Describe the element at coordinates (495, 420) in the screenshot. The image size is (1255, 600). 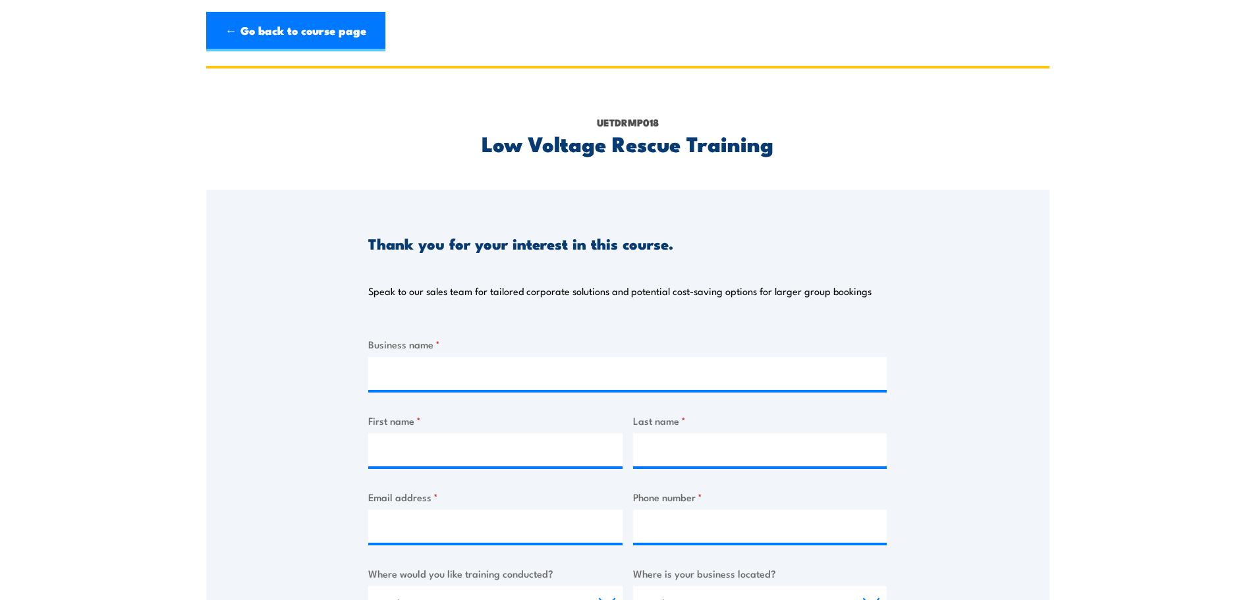
I see `label: First name` at that location.